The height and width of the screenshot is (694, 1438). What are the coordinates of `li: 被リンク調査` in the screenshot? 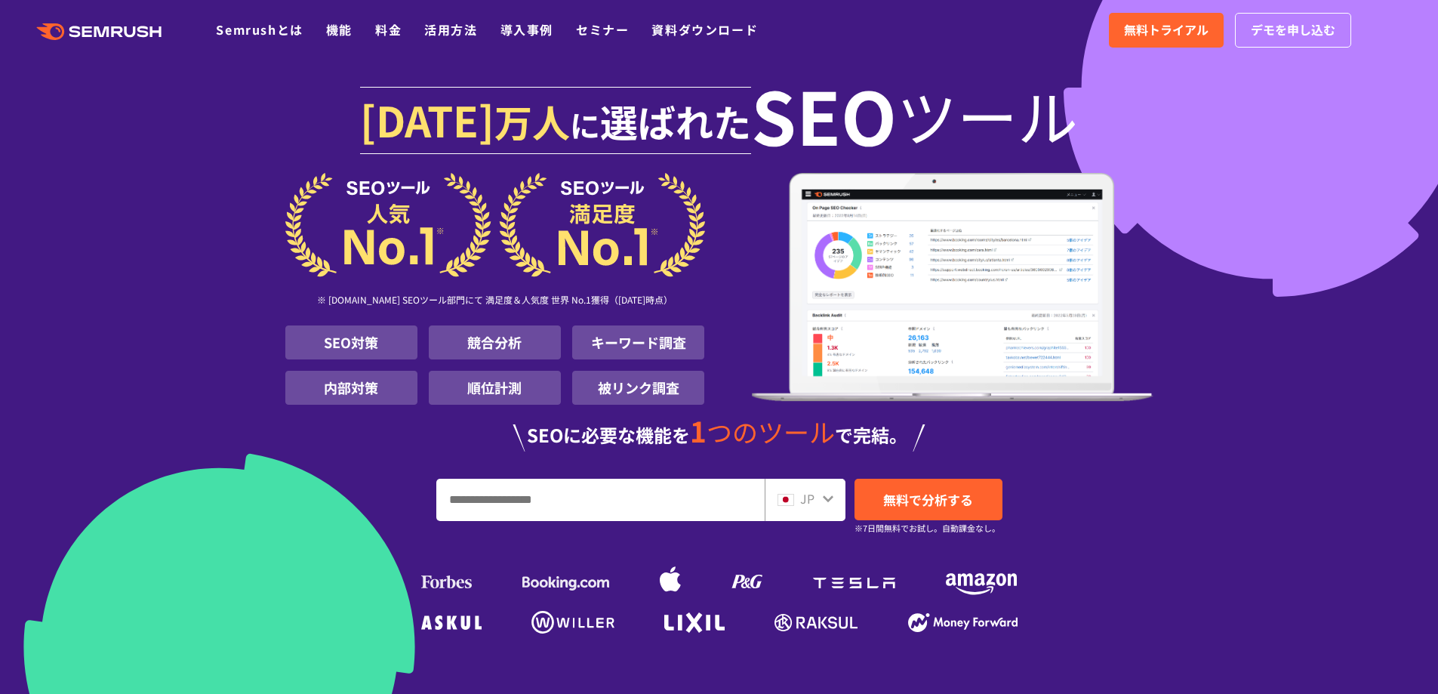 It's located at (638, 387).